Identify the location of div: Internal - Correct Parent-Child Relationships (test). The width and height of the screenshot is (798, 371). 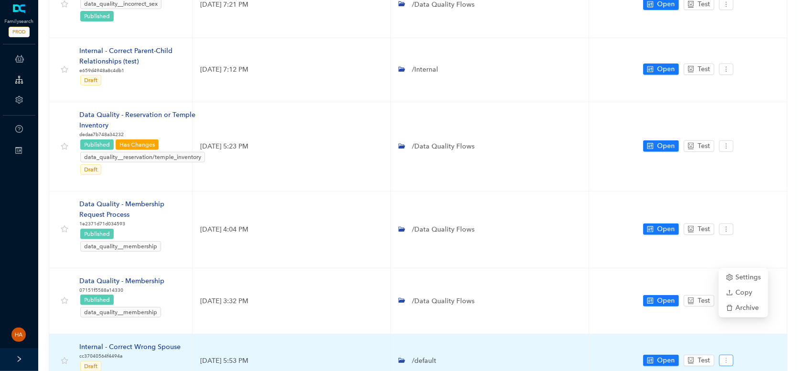
(132, 56).